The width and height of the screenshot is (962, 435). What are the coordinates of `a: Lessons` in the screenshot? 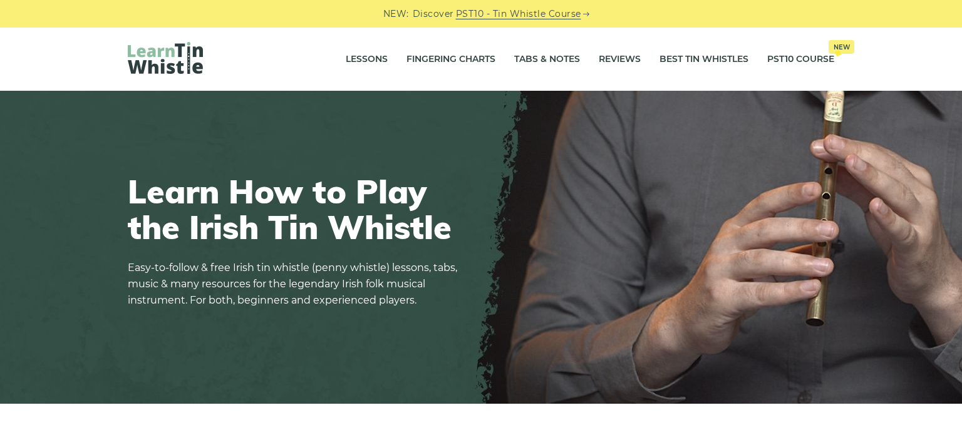 It's located at (366, 60).